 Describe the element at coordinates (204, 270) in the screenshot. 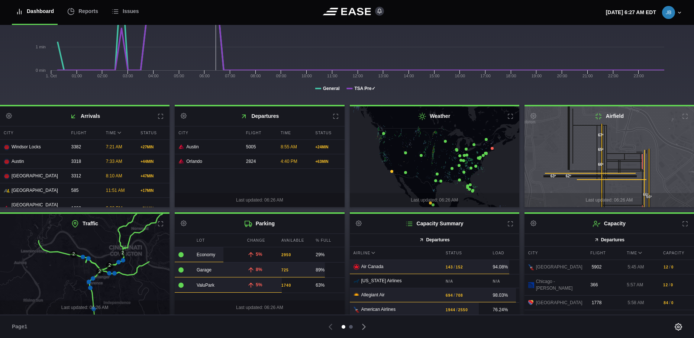

I see `span: Garage` at that location.